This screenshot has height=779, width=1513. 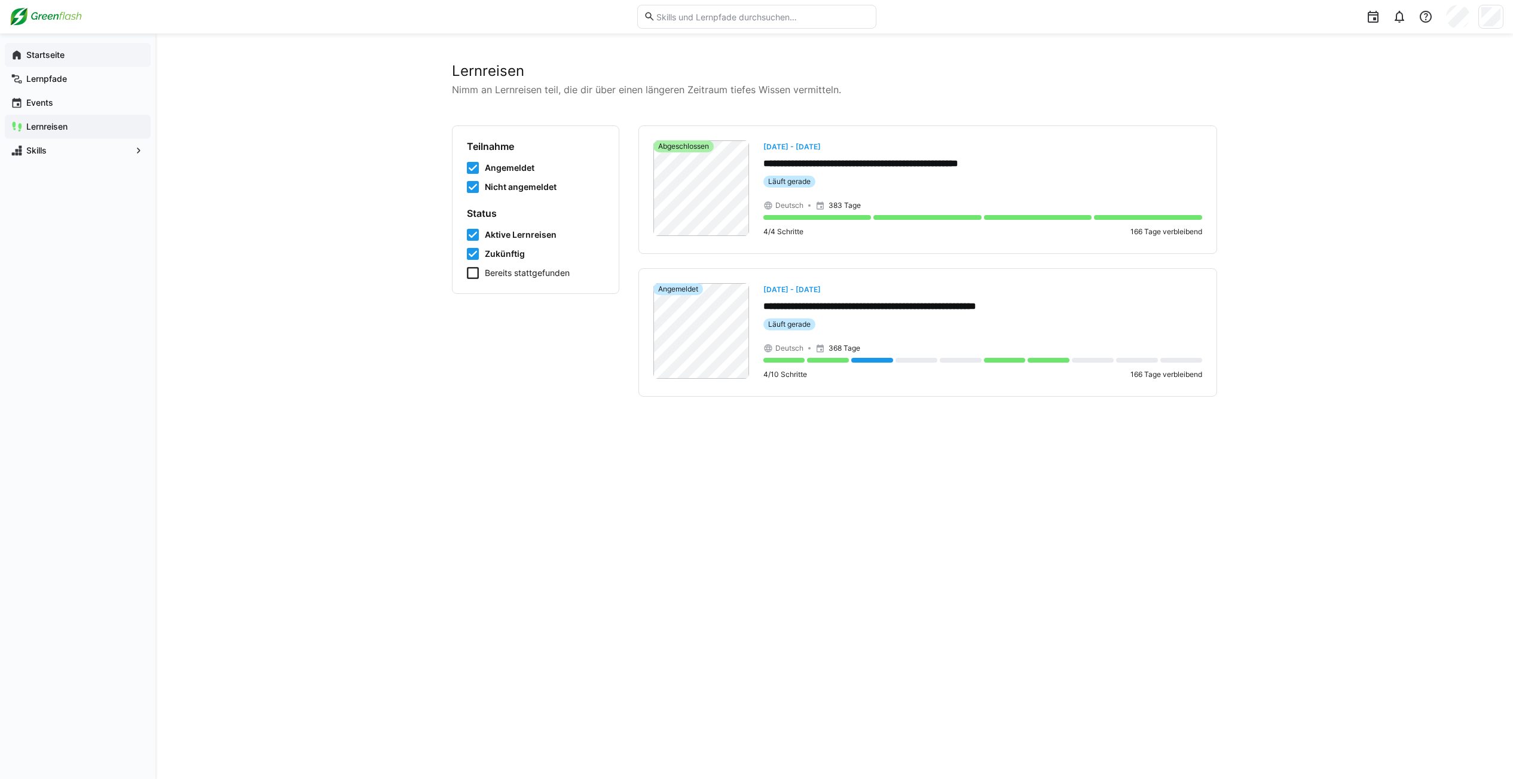 What do you see at coordinates (504, 254) in the screenshot?
I see `span: Zukünftig` at bounding box center [504, 254].